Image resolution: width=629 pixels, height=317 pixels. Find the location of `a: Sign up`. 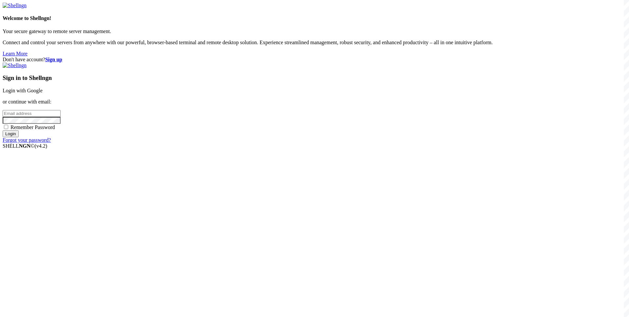

a: Sign up is located at coordinates (54, 59).